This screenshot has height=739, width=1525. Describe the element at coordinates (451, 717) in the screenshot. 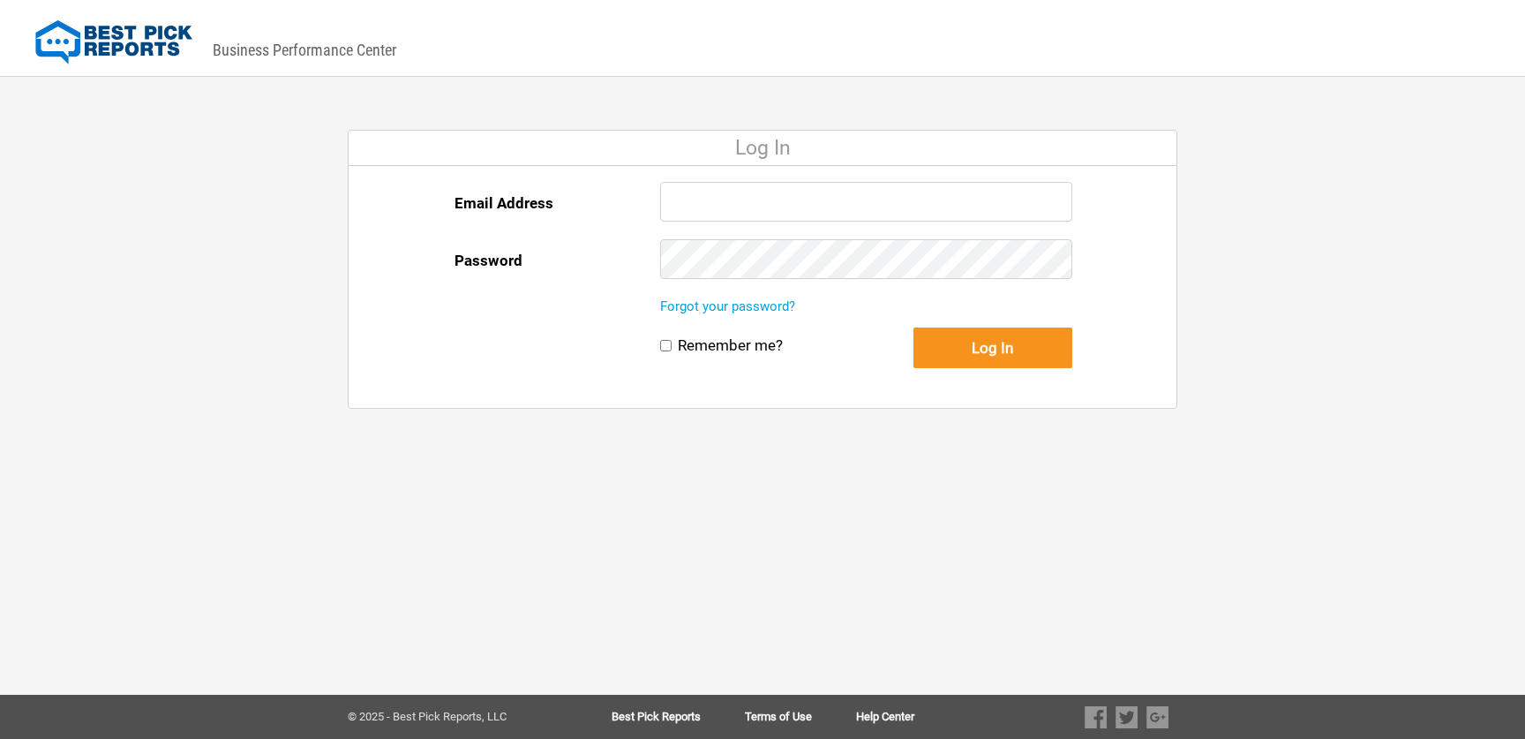

I see `div: © 2025 - Best Pick Reports, LLC` at that location.